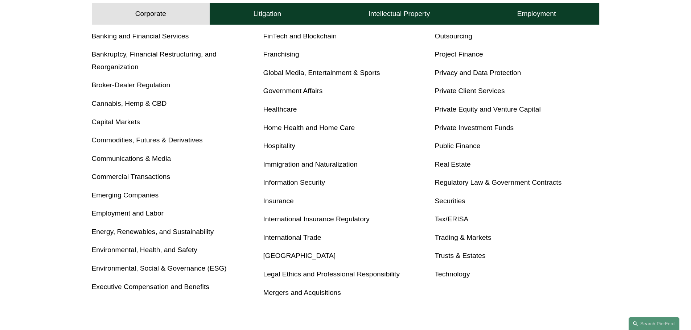  What do you see at coordinates (129, 103) in the screenshot?
I see `a: Cannabis, Hemp & CBD` at bounding box center [129, 103].